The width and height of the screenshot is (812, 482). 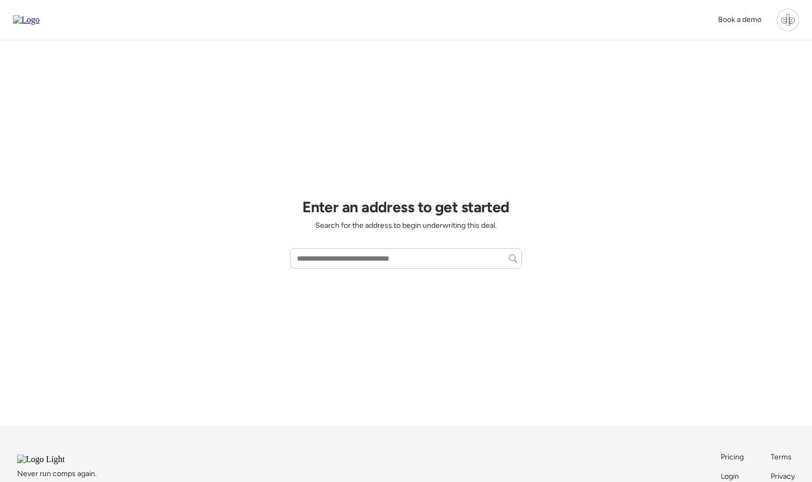 I want to click on span: Search for the address to begin underwriting this deal., so click(x=406, y=226).